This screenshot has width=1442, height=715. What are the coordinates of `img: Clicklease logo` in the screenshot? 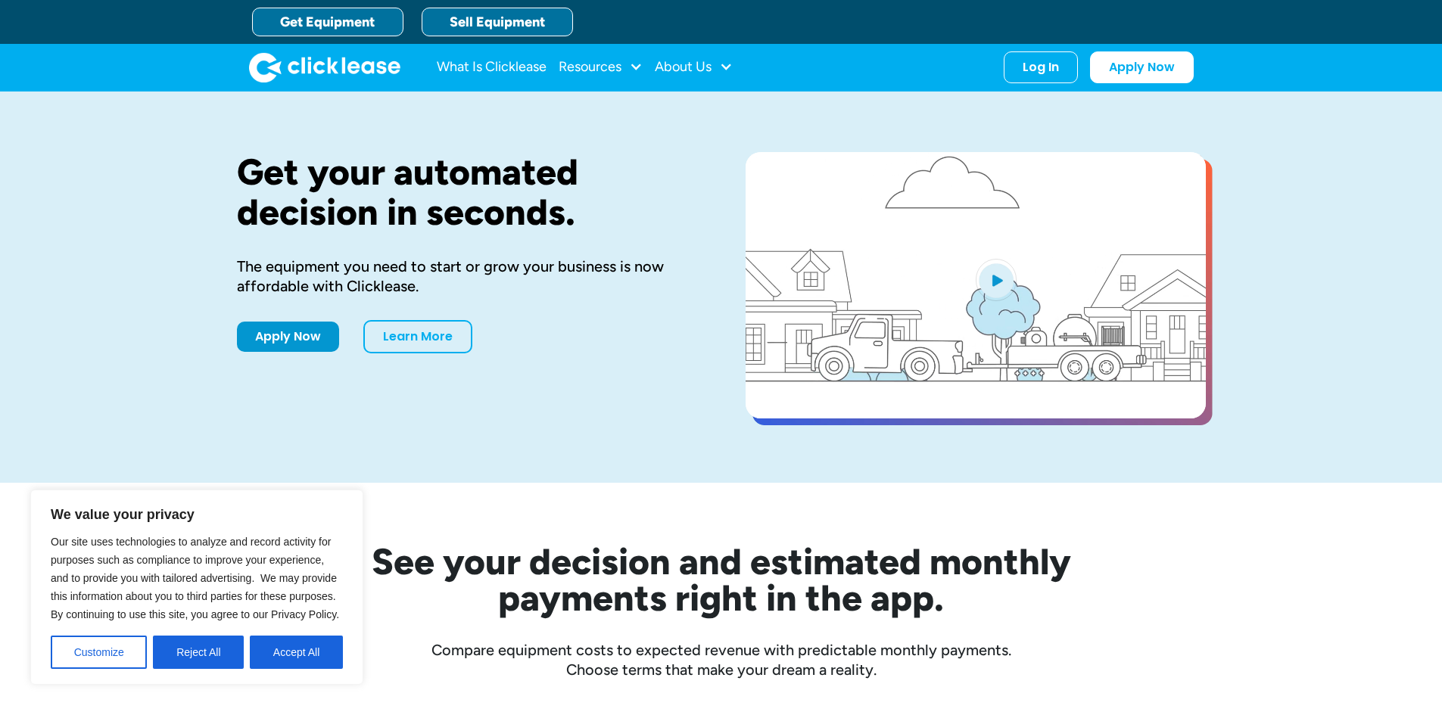 It's located at (325, 67).